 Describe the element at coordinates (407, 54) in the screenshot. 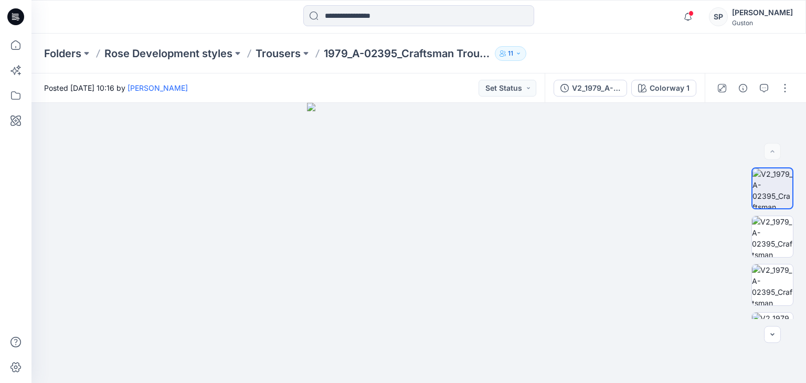

I see `p: 1979_A-02395_Craftsman Trousers Striker` at that location.